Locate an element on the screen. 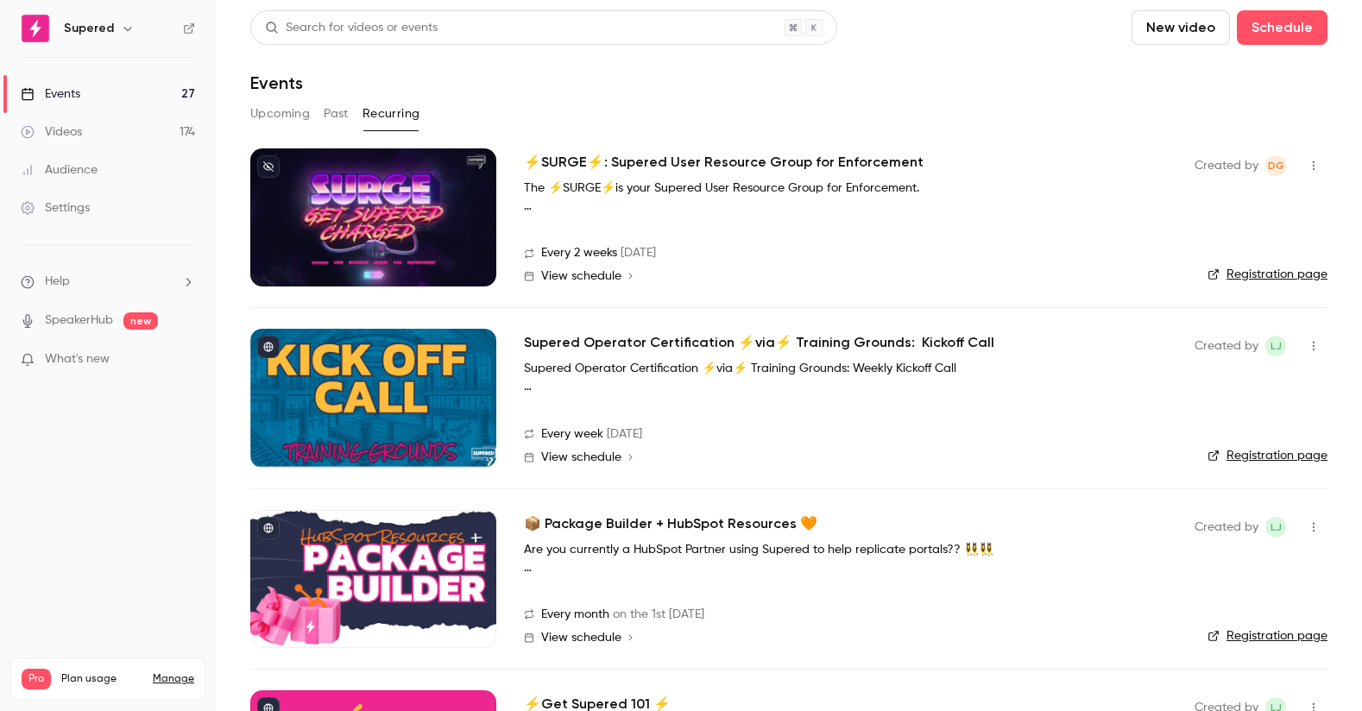  a: SpeakerHub is located at coordinates (79, 320).